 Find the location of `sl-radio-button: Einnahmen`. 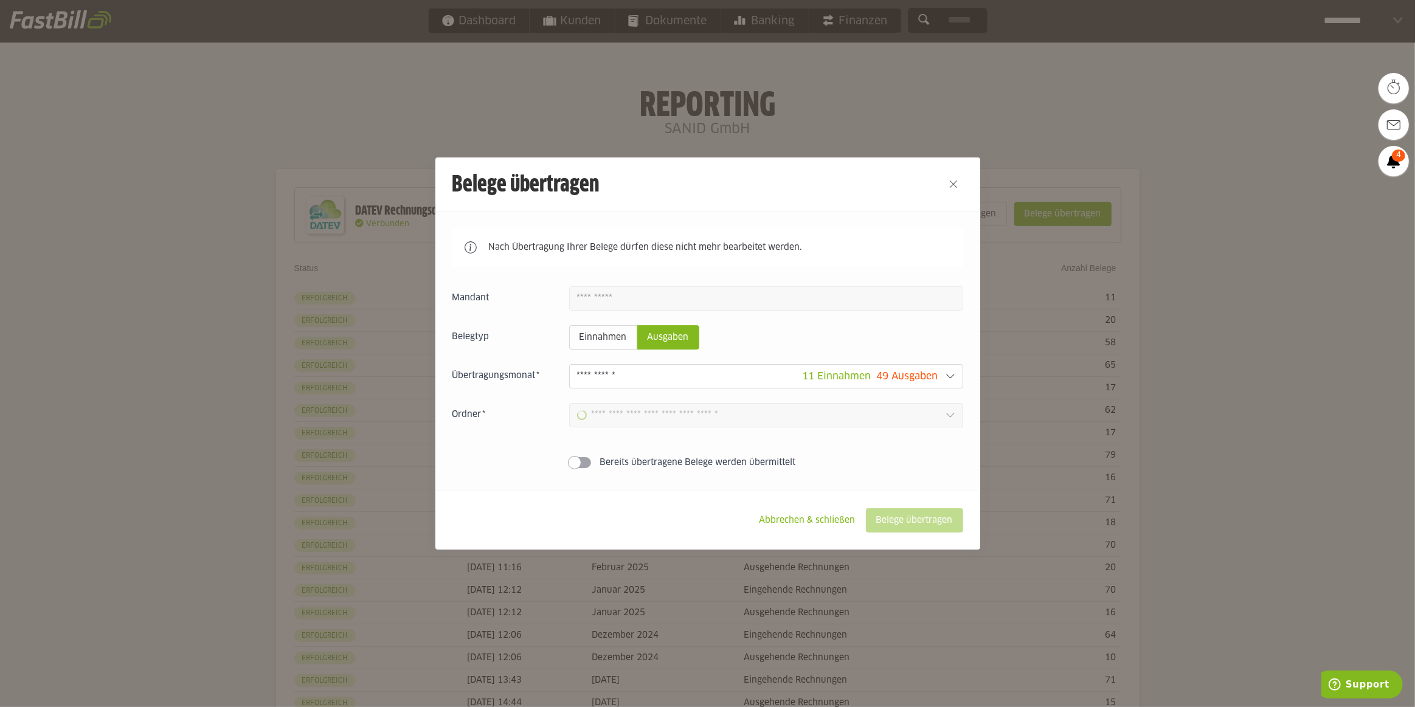

sl-radio-button: Einnahmen is located at coordinates (603, 338).